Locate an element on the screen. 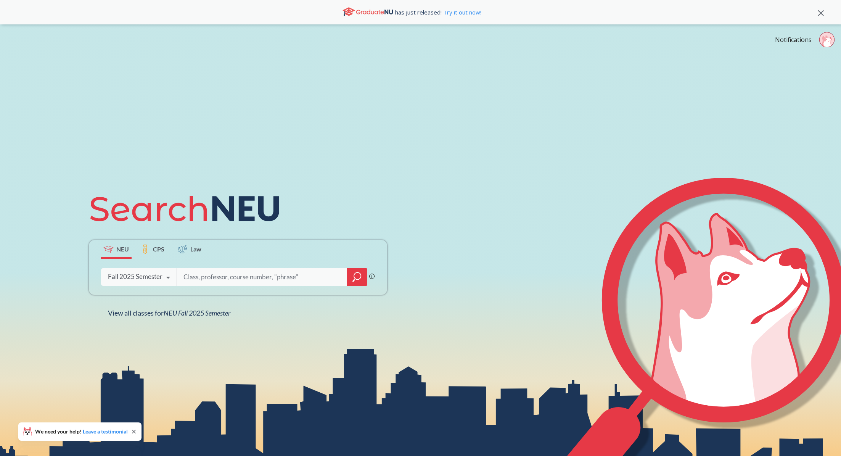 The width and height of the screenshot is (841, 456). span: Law is located at coordinates (196, 249).